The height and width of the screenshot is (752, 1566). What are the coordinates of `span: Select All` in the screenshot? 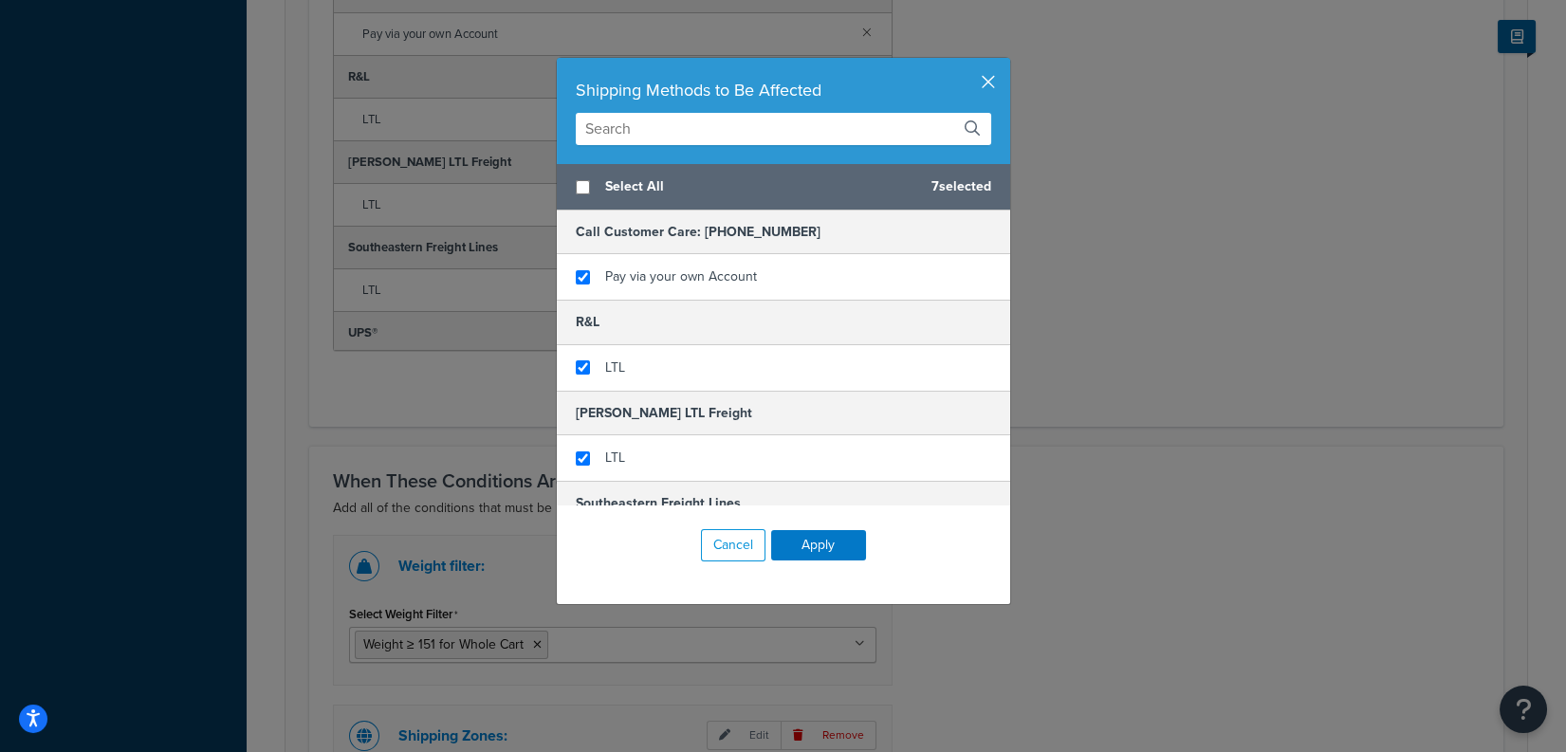 It's located at (761, 187).